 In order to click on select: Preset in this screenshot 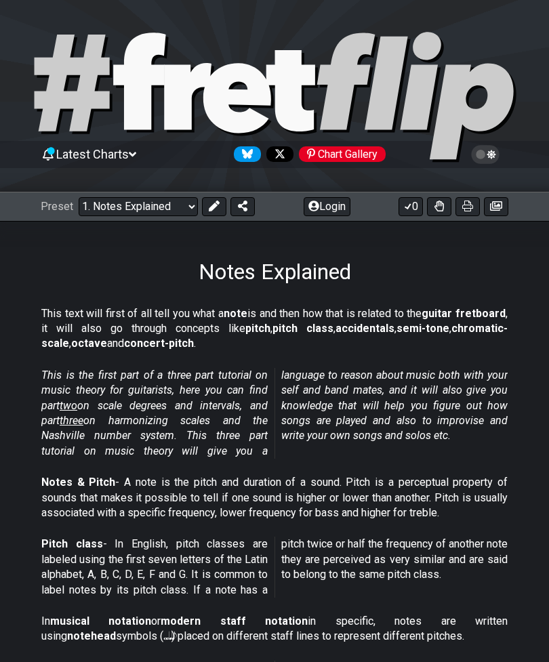, I will do `click(138, 207)`.